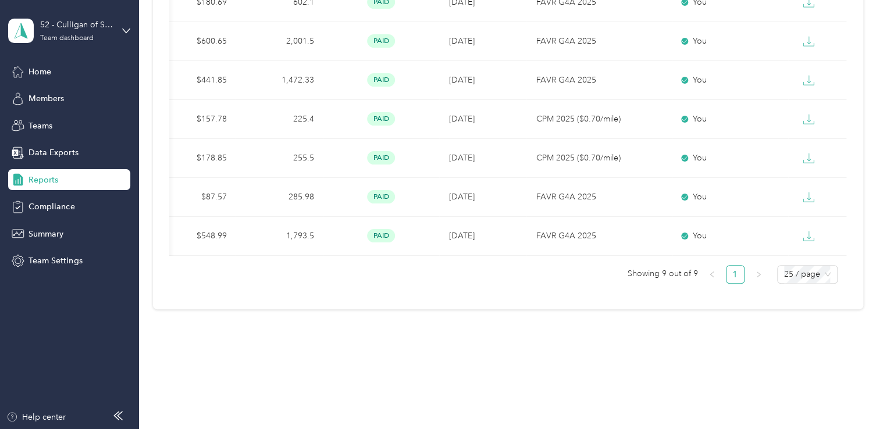  What do you see at coordinates (36, 417) in the screenshot?
I see `div: Help center` at bounding box center [36, 417].